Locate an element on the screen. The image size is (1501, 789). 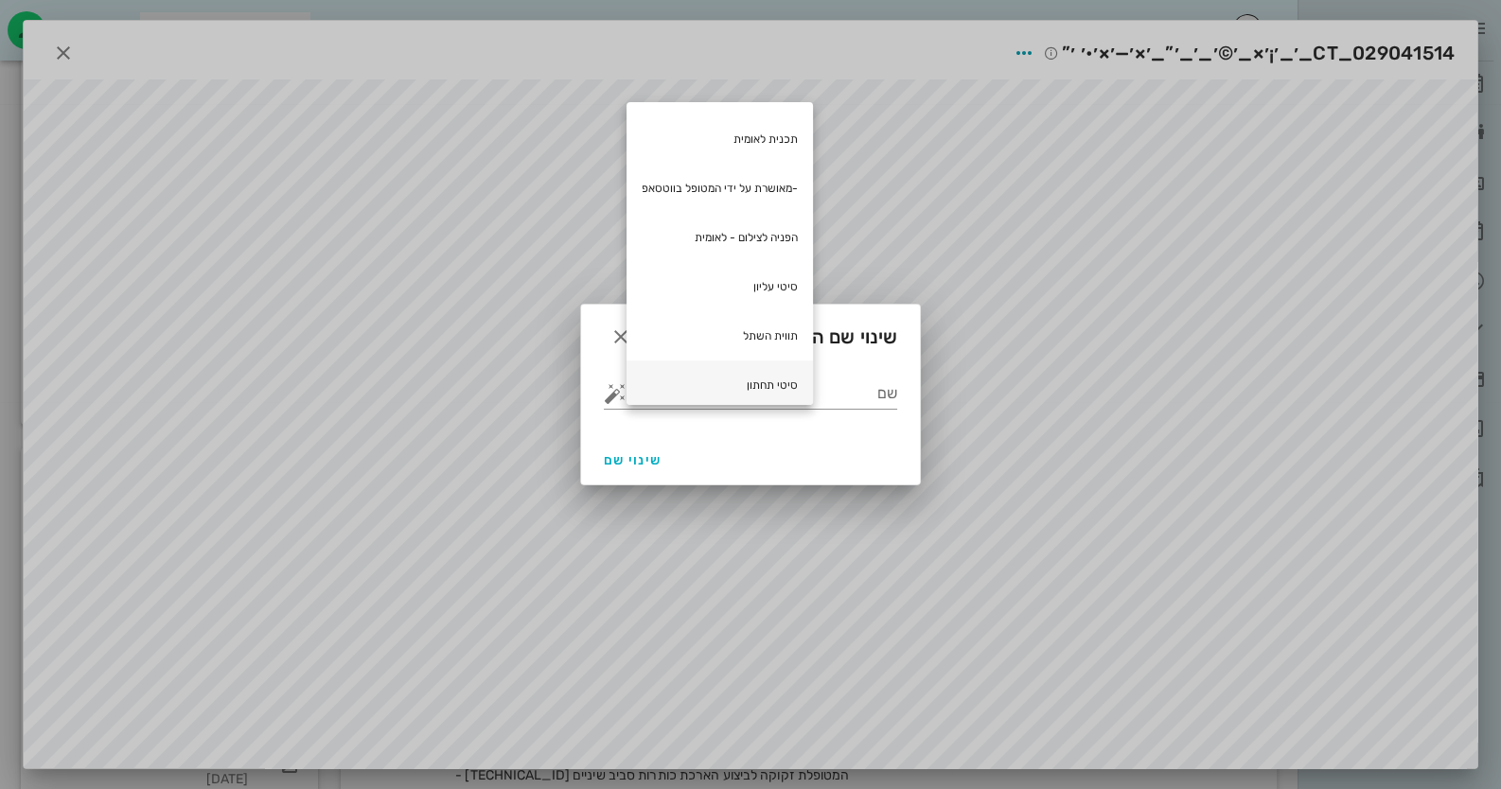
div: תכנית לאומית is located at coordinates (719, 139).